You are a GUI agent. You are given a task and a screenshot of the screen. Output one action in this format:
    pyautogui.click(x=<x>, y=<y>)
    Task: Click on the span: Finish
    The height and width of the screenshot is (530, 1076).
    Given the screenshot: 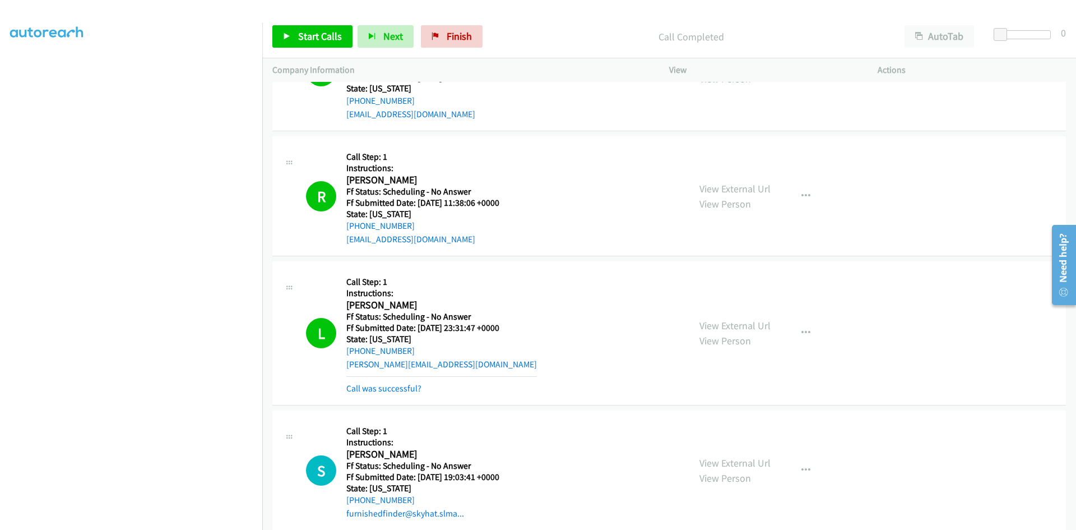 What is the action you would take?
    pyautogui.click(x=459, y=36)
    